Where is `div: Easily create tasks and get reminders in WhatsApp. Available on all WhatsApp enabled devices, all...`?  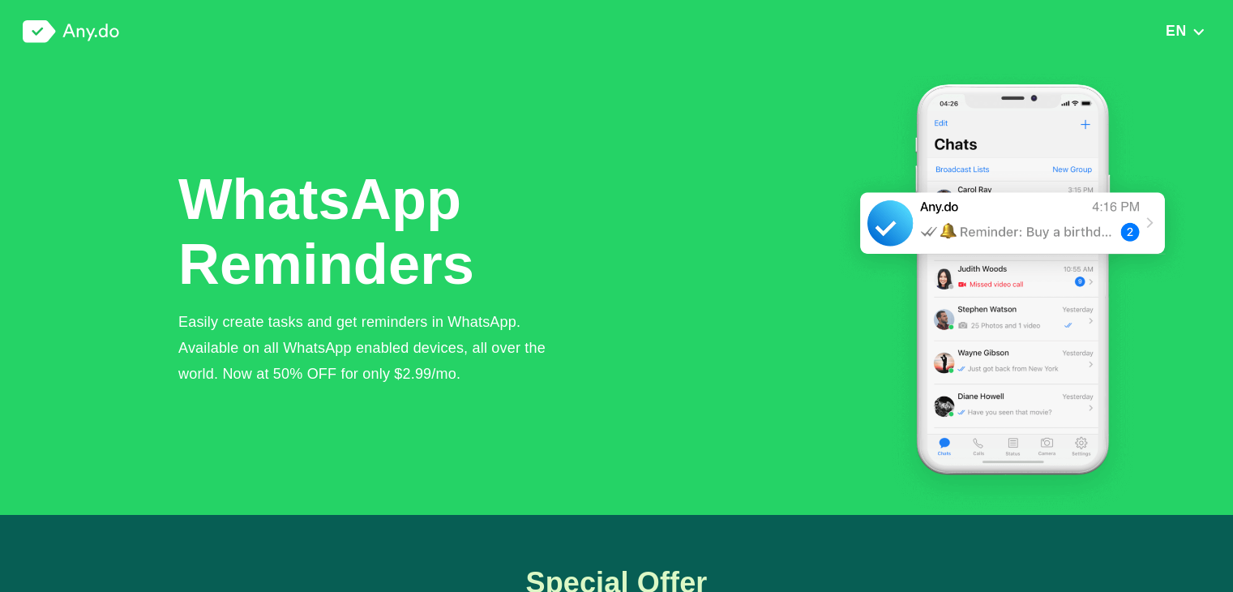
div: Easily create tasks and get reminders in WhatsApp. Available on all WhatsApp enabled devices, all... is located at coordinates (375, 348).